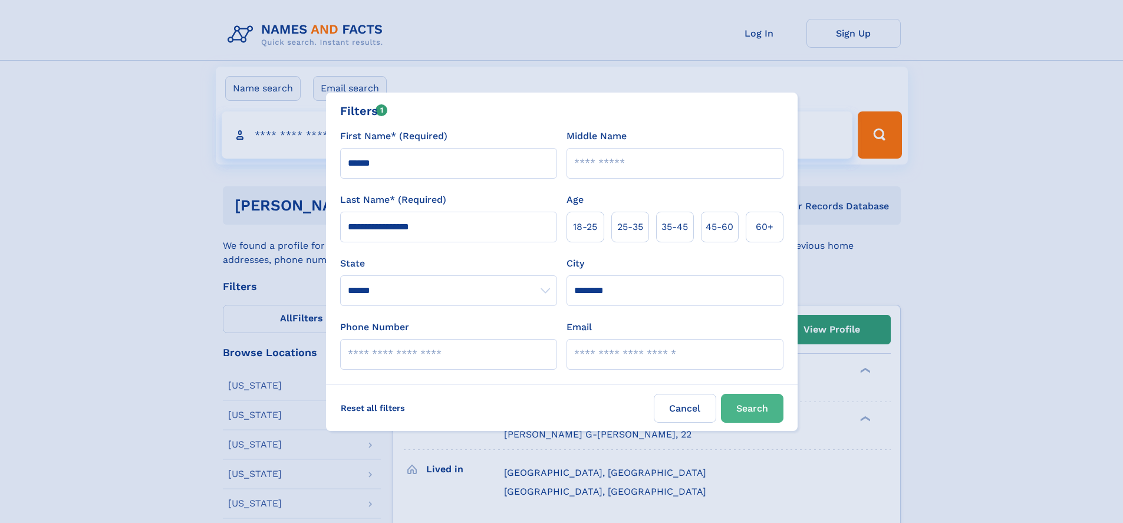  I want to click on button: Search, so click(752, 408).